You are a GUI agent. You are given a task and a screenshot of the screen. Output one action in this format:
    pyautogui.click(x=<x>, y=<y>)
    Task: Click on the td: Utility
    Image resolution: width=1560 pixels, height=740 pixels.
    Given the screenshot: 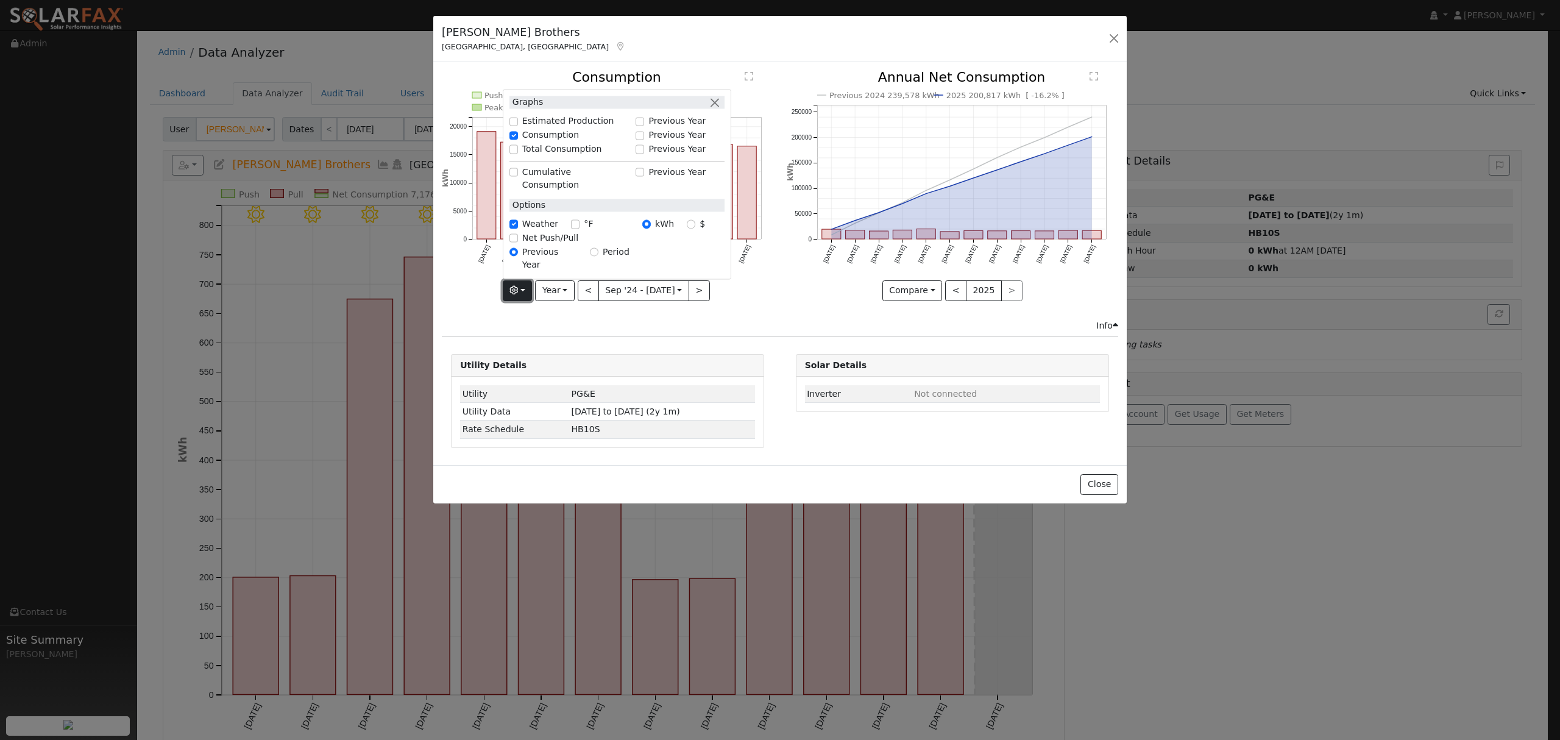 What is the action you would take?
    pyautogui.click(x=514, y=394)
    